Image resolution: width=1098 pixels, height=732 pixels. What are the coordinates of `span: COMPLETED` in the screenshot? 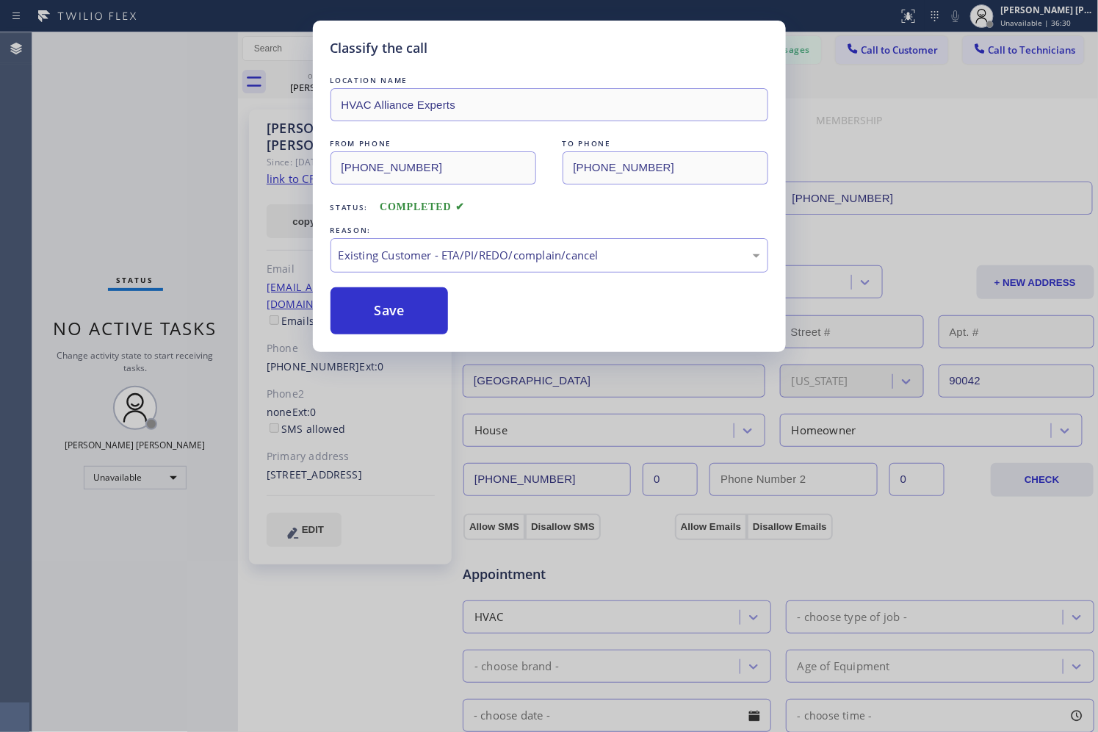 It's located at (422, 206).